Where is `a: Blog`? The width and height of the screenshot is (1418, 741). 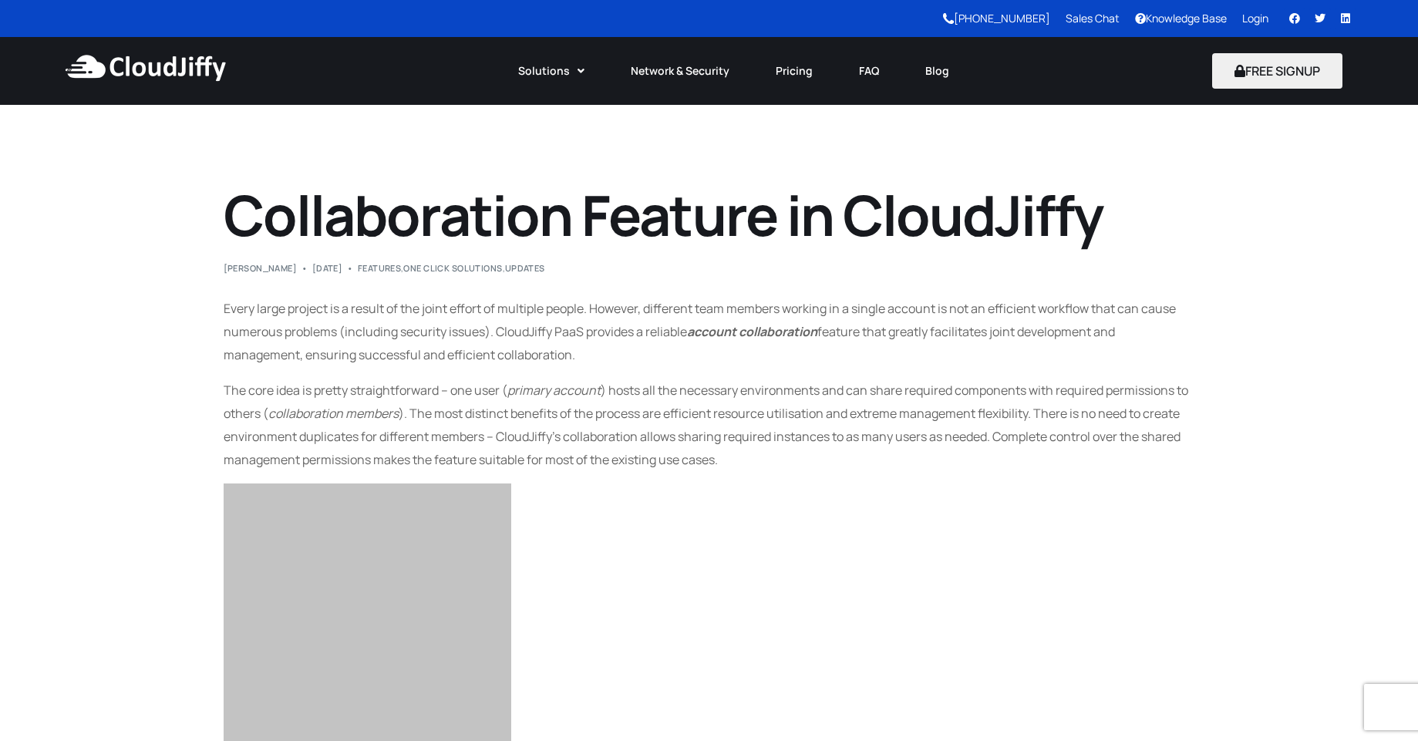 a: Blog is located at coordinates (937, 71).